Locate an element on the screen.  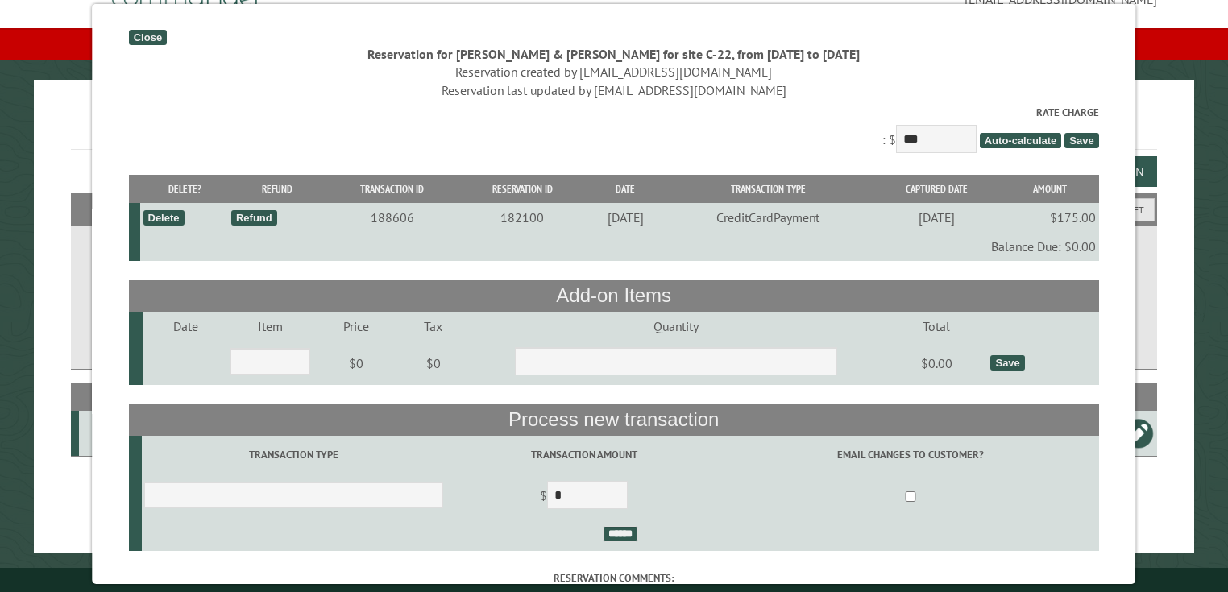
td: CreditCardPayment is located at coordinates (768, 218).